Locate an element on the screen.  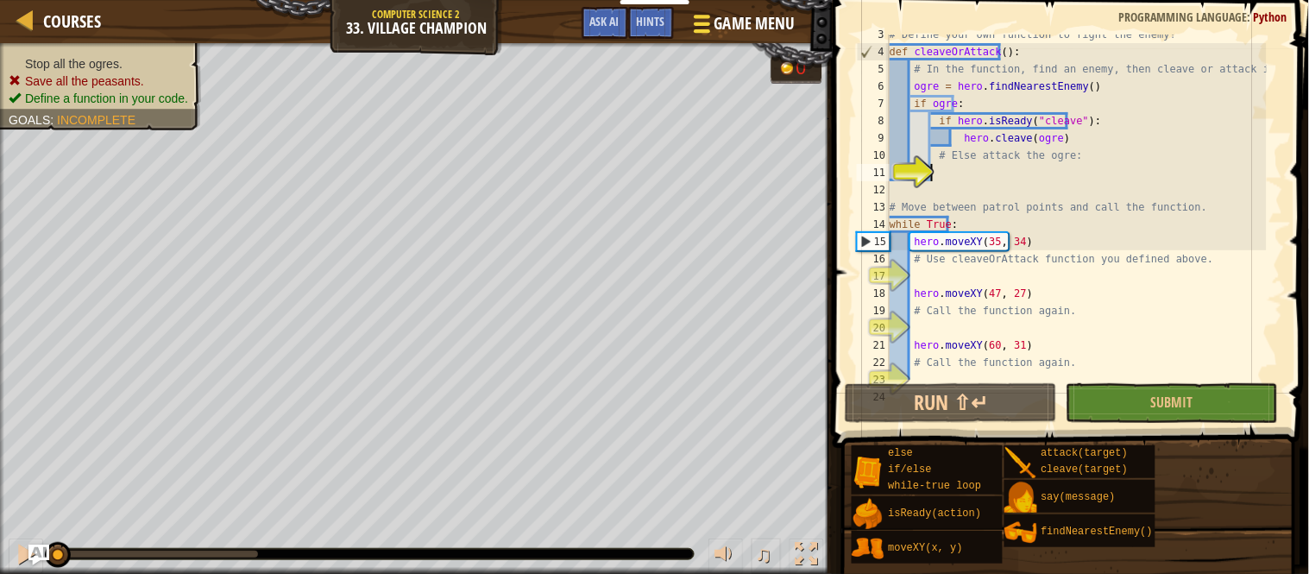
div: 20 is located at coordinates (873, 328).